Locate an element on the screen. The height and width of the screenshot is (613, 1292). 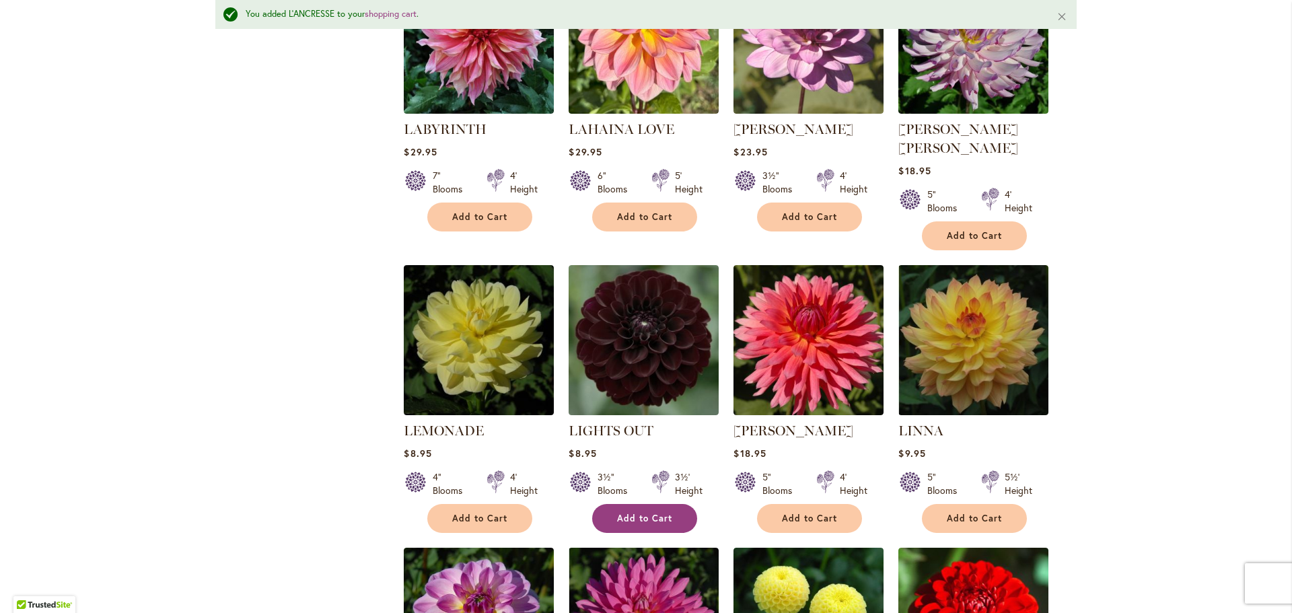
a: Labyrinth is located at coordinates (479, 110).